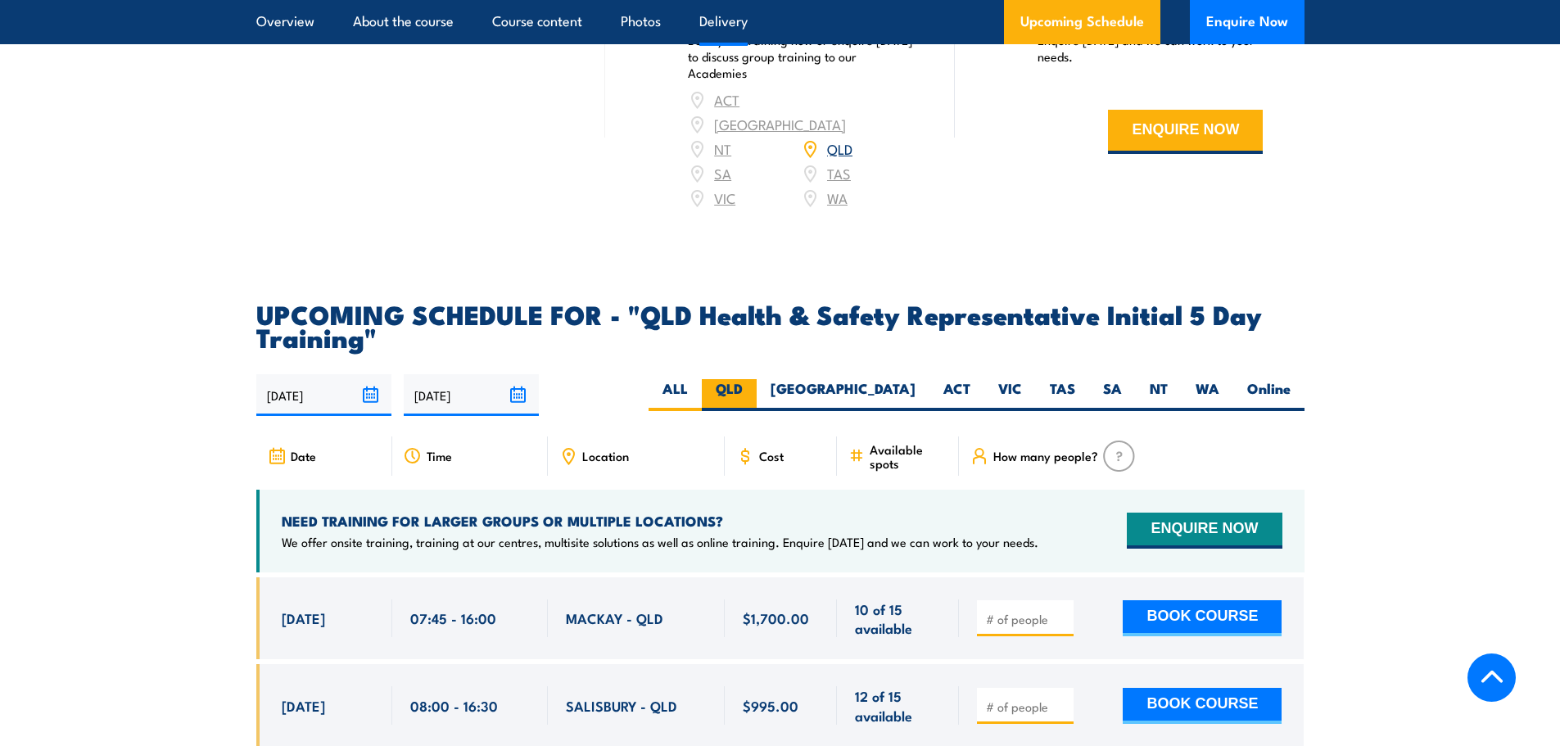  What do you see at coordinates (1010, 395) in the screenshot?
I see `label: VIC` at bounding box center [1010, 395].